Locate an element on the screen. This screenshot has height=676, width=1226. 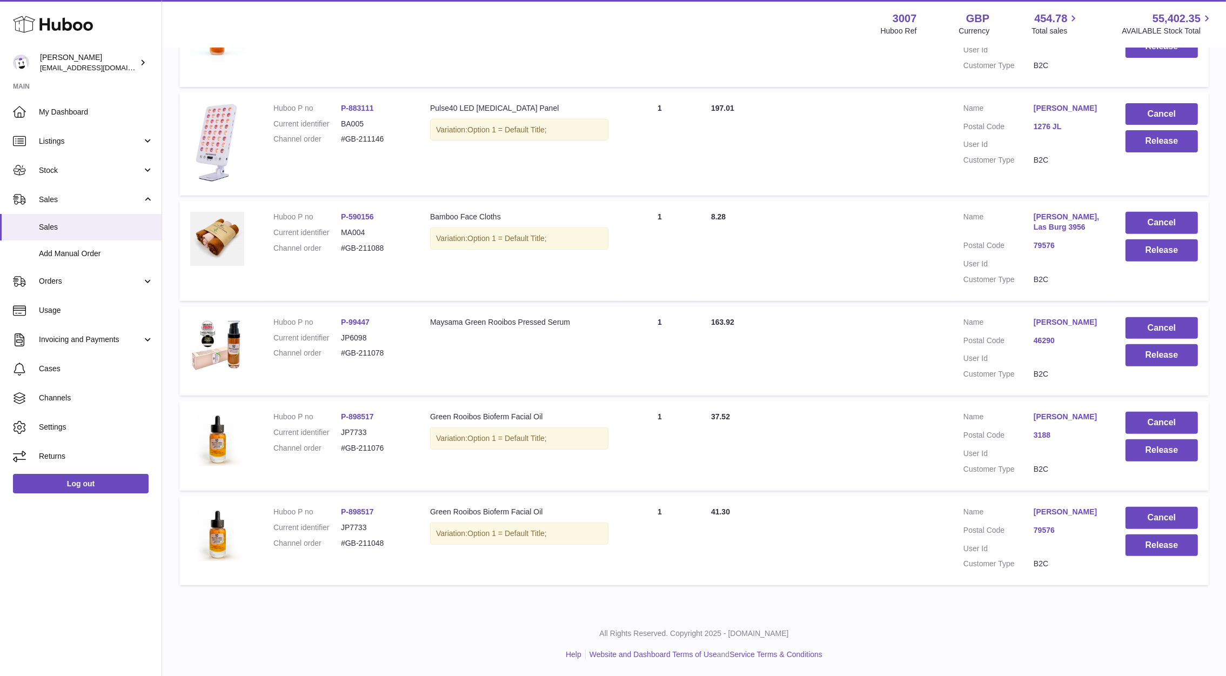
a: 55,402.35 AVAILABLE Stock Total is located at coordinates (1167, 24).